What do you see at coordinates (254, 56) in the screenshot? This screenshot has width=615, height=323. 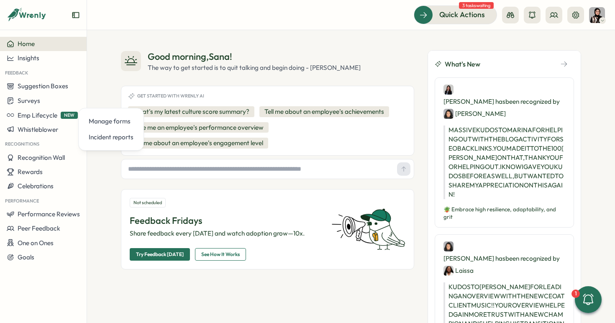 I see `div: Good morning , Sana !` at bounding box center [254, 56].